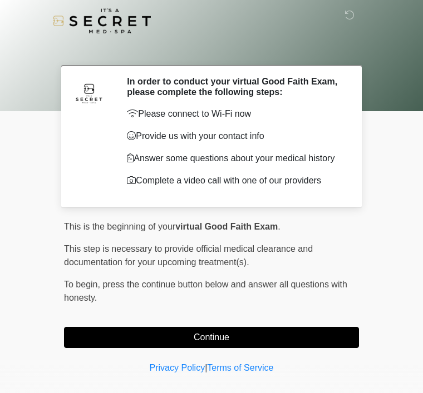  I want to click on a: Privacy Policy, so click(177, 368).